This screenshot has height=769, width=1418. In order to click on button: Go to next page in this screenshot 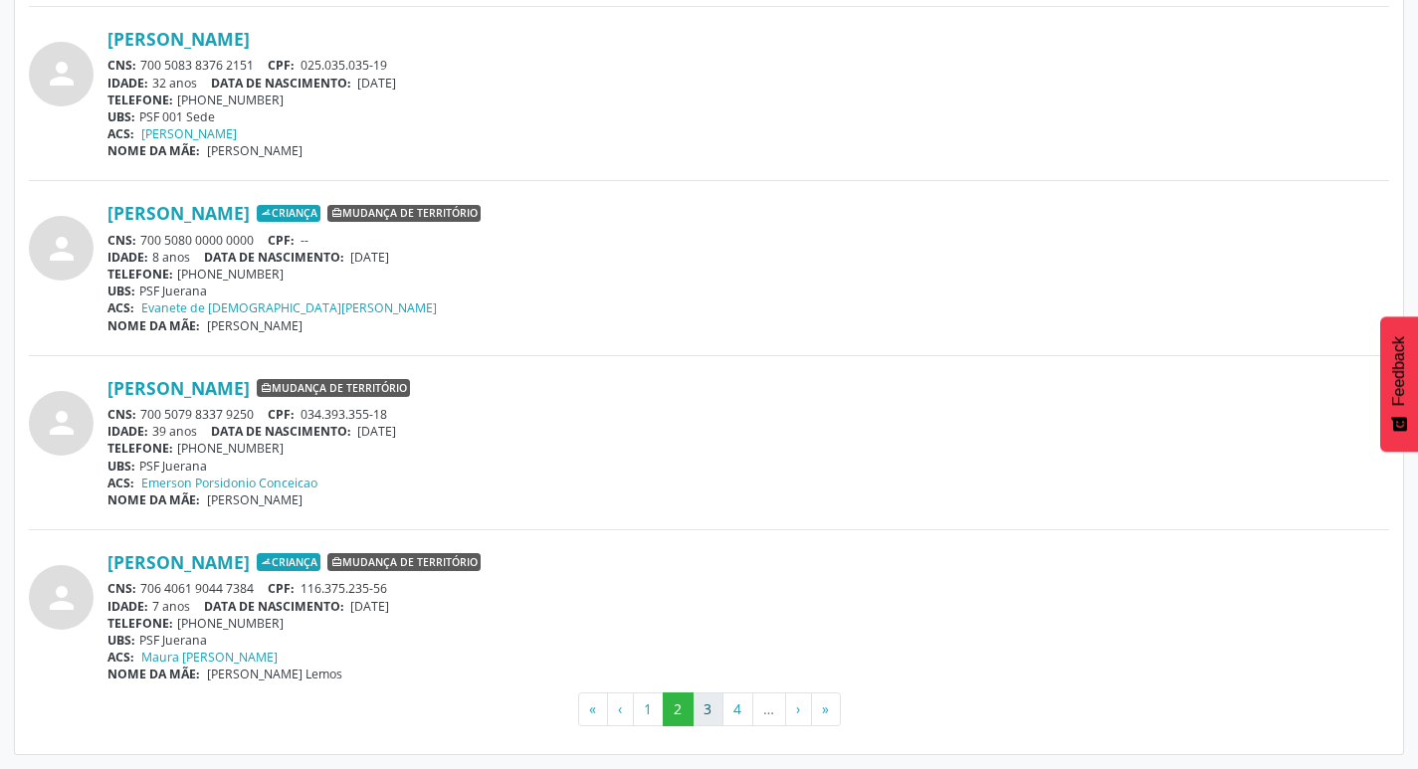, I will do `click(798, 709)`.